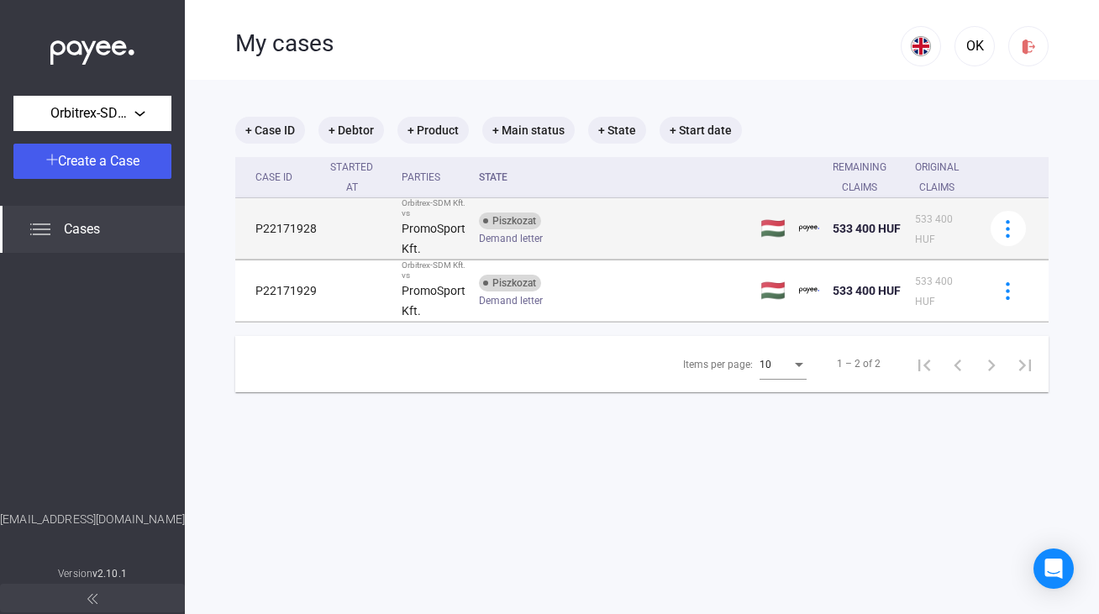 The height and width of the screenshot is (614, 1099). I want to click on div: My cases, so click(568, 44).